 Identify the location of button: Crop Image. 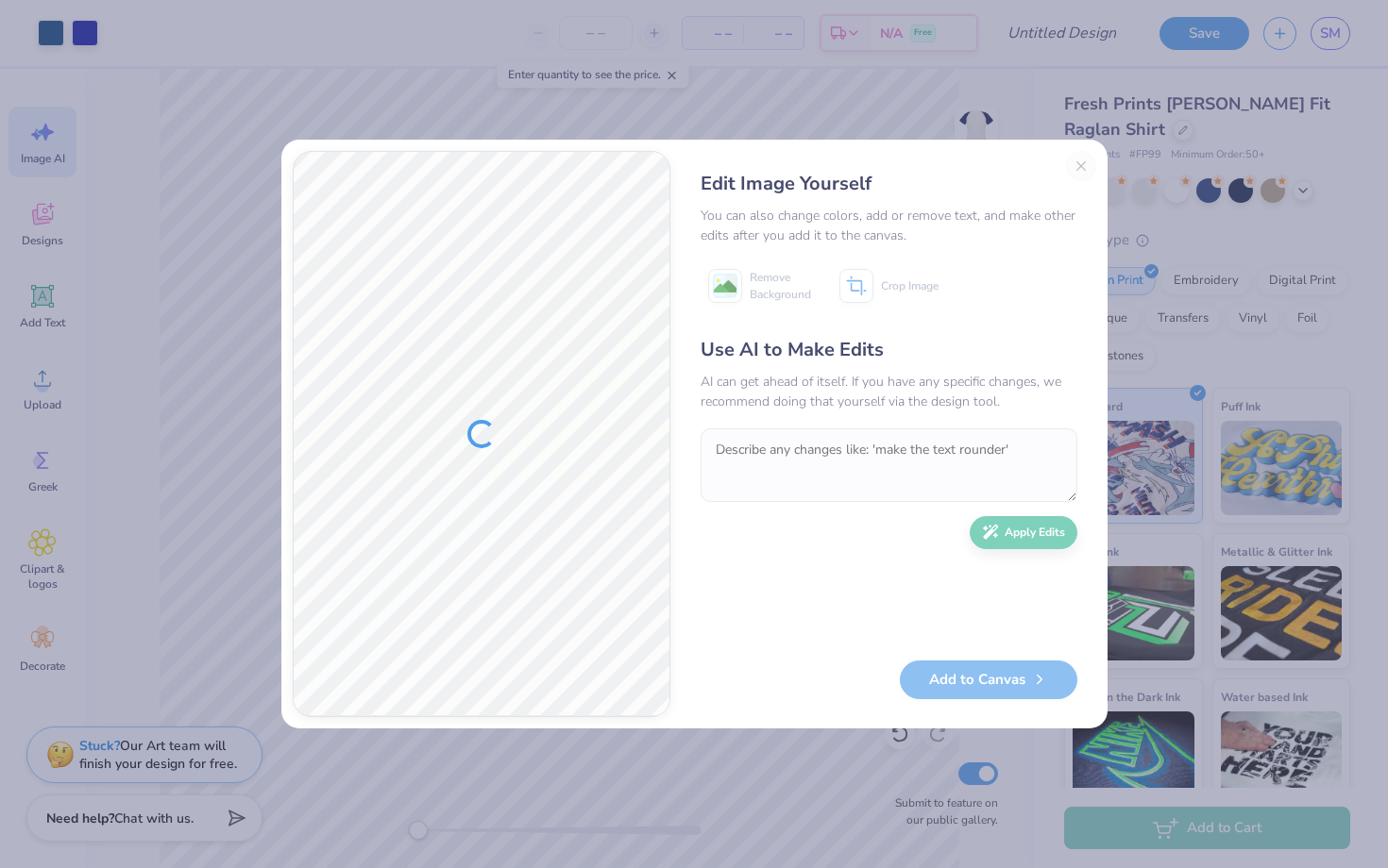
(891, 286).